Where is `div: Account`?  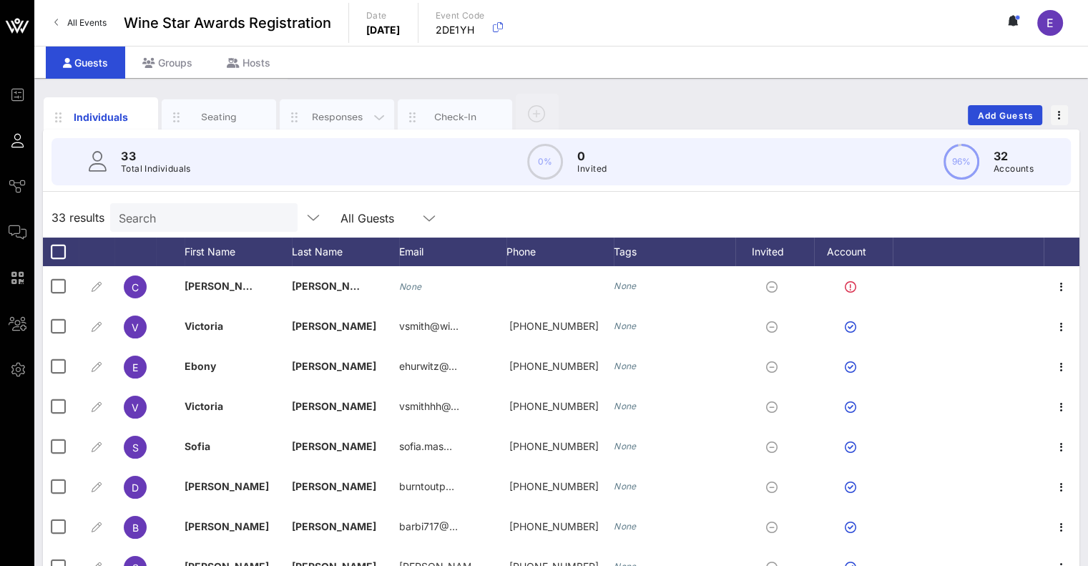 div: Account is located at coordinates (853, 252).